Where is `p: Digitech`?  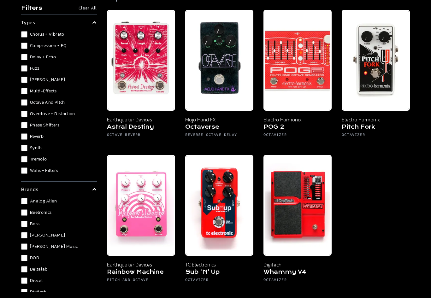
p: Digitech is located at coordinates (297, 265).